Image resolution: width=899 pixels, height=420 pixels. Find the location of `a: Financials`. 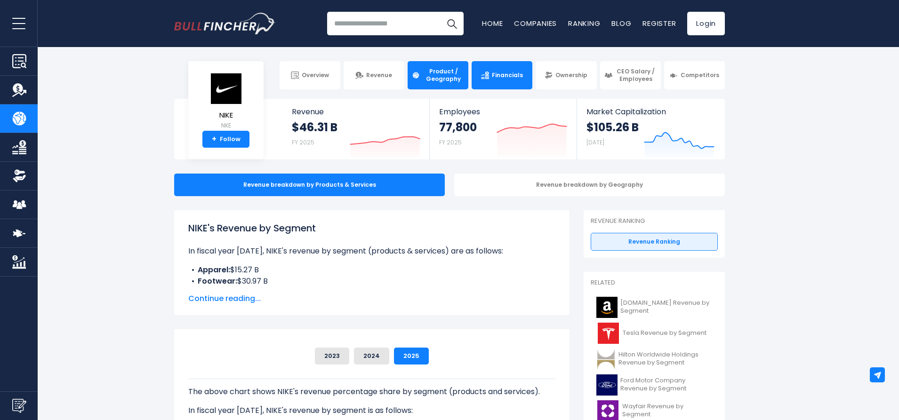

a: Financials is located at coordinates (502, 75).